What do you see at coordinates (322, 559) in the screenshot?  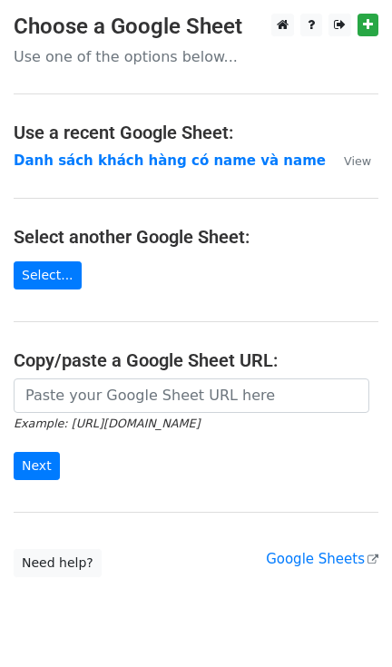 I see `a: Google Sheets` at bounding box center [322, 559].